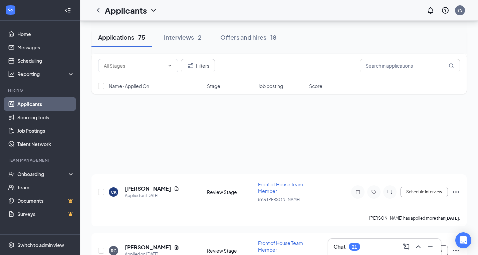 The image size is (478, 255). What do you see at coordinates (358, 192) in the screenshot?
I see `svg: Note` at bounding box center [358, 192].